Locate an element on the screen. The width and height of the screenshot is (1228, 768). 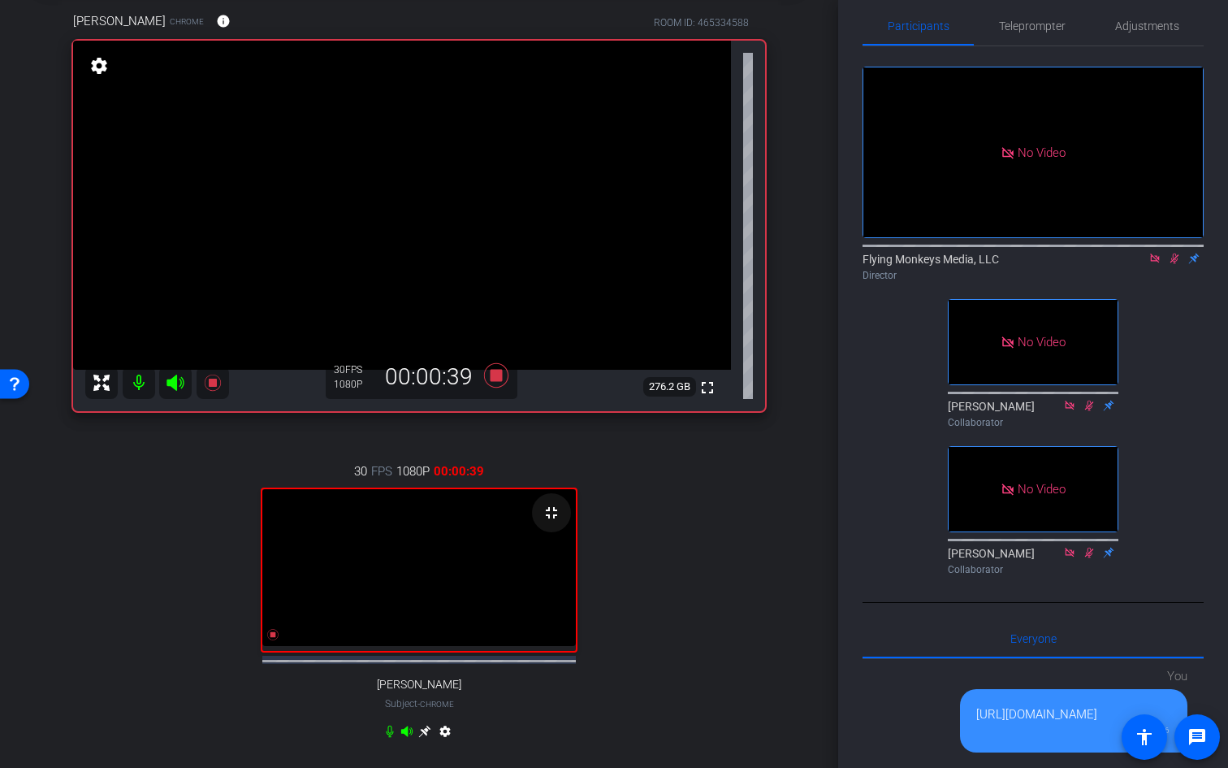
div: Director is located at coordinates (1033, 275).